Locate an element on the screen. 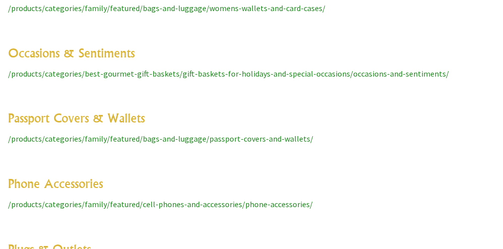 This screenshot has height=249, width=503. span: /products/categories/best-gourmet-gift-baskets/gift-baskets-for-holidays-and-special-occasions/oc... is located at coordinates (228, 74).